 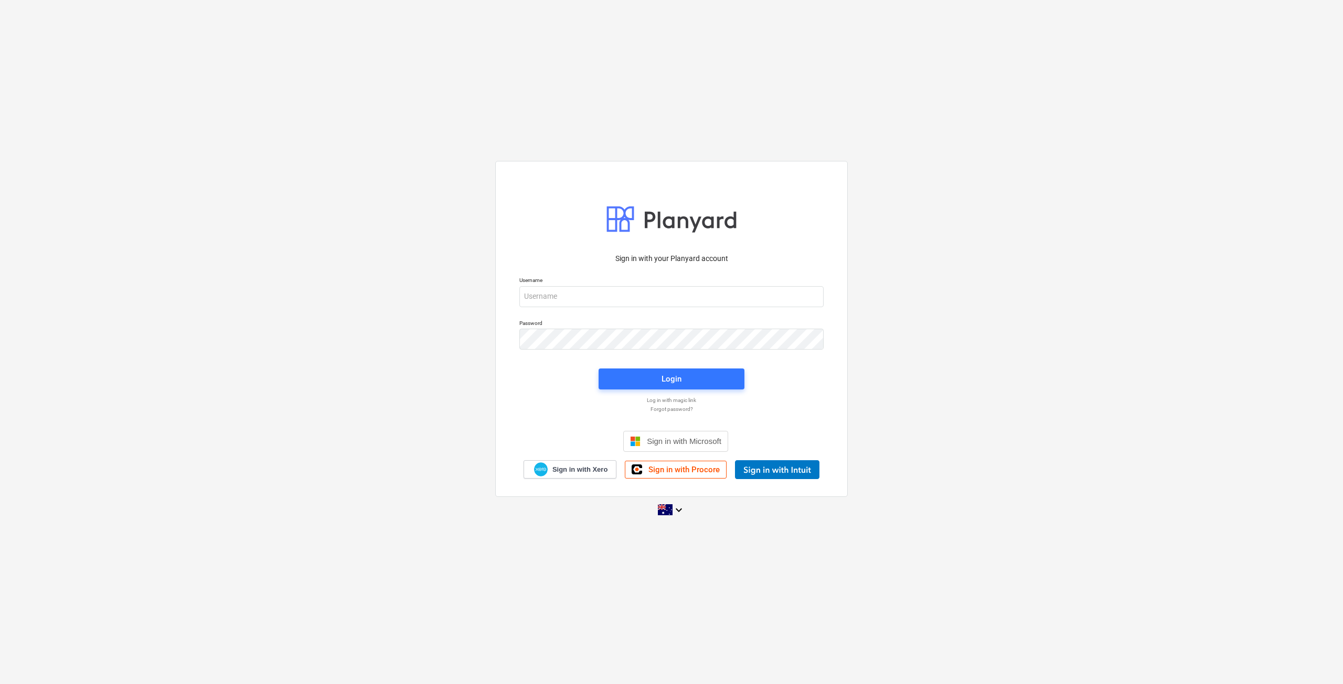 I want to click on span: Sign in with Procore, so click(x=684, y=470).